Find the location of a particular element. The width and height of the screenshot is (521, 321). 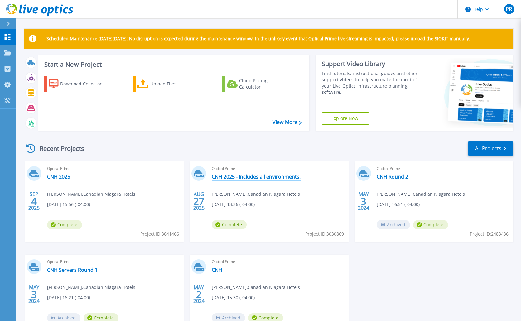

span: Project ID: 3041466 is located at coordinates (160, 234).